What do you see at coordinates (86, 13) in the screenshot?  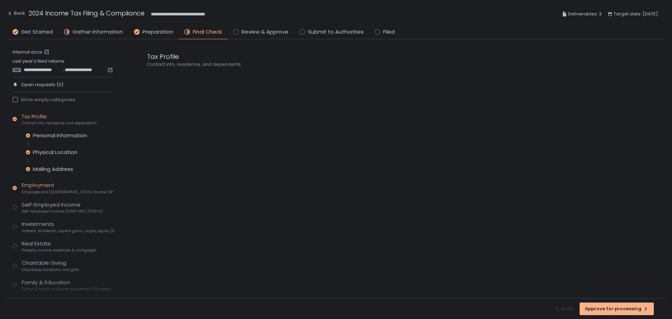 I see `h1: 2024 Income Tax Filing & Compliance` at bounding box center [86, 13].